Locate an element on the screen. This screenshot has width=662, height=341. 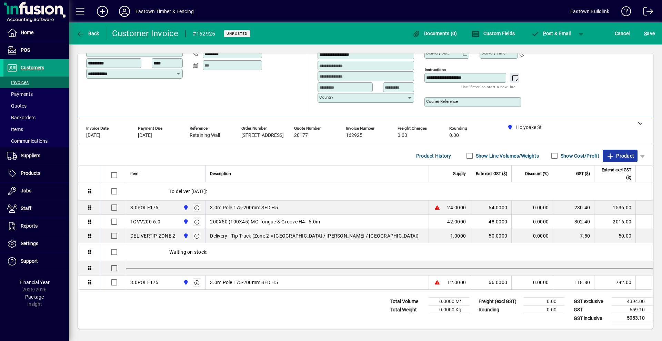
span: Customers is located at coordinates (32, 68).